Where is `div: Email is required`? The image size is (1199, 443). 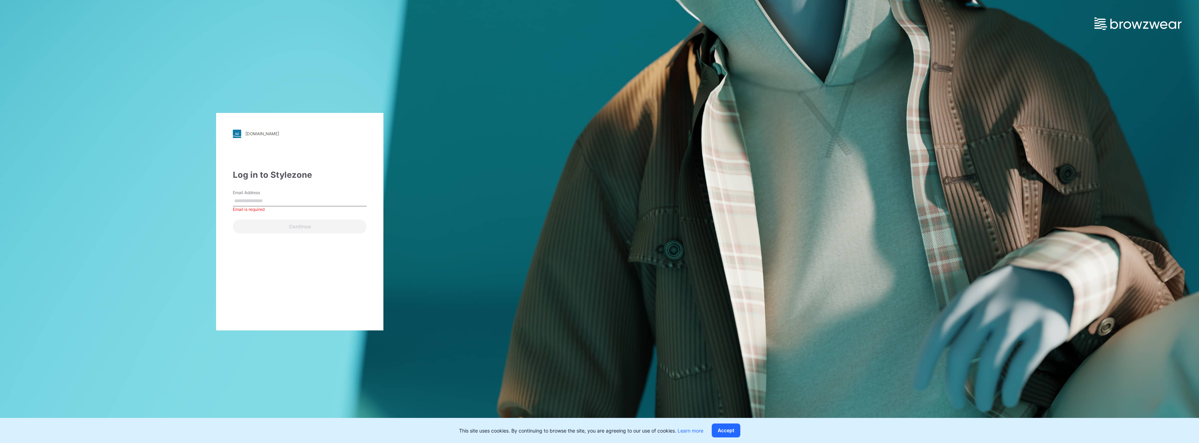 div: Email is required is located at coordinates (300, 209).